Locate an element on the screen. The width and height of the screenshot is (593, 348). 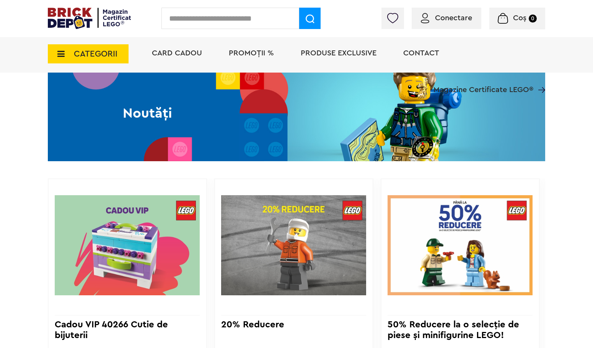
a: Produse exclusive is located at coordinates (338, 53).